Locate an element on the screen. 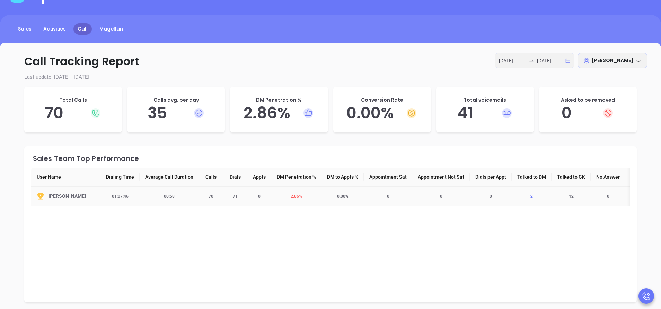 This screenshot has height=309, width=661. th: Calls is located at coordinates (211, 177).